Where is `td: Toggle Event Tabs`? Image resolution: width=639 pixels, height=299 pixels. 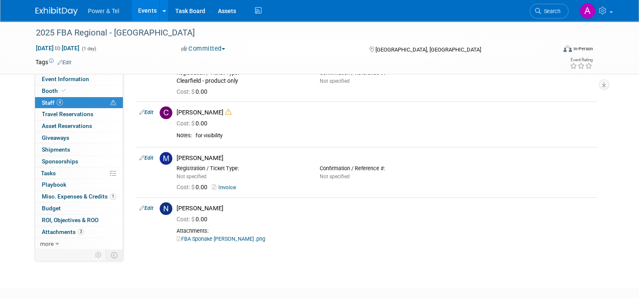 td: Toggle Event Tabs is located at coordinates (114, 255).